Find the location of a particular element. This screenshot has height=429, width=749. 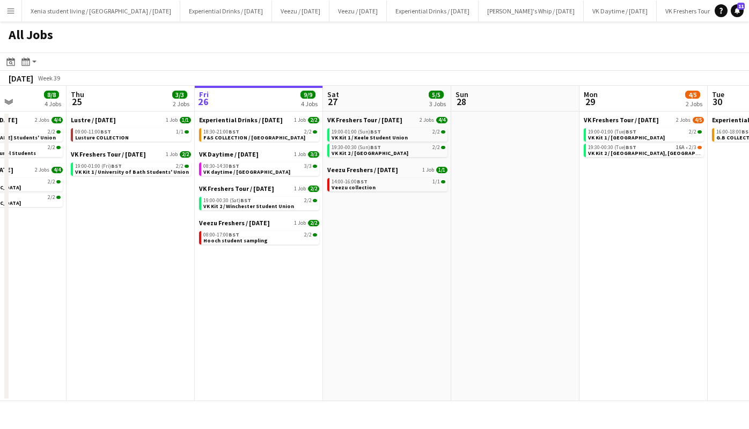

span: 18:30-21:00 is located at coordinates (221, 132).